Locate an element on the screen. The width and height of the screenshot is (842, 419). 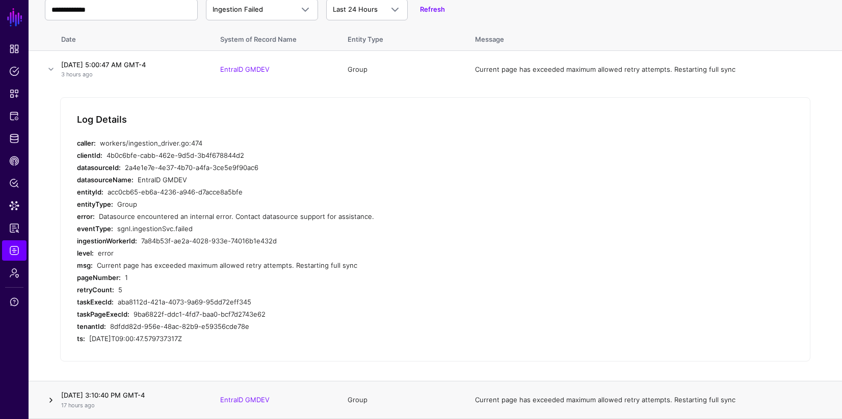
strong: ingestionWorkerId: is located at coordinates (107, 241).